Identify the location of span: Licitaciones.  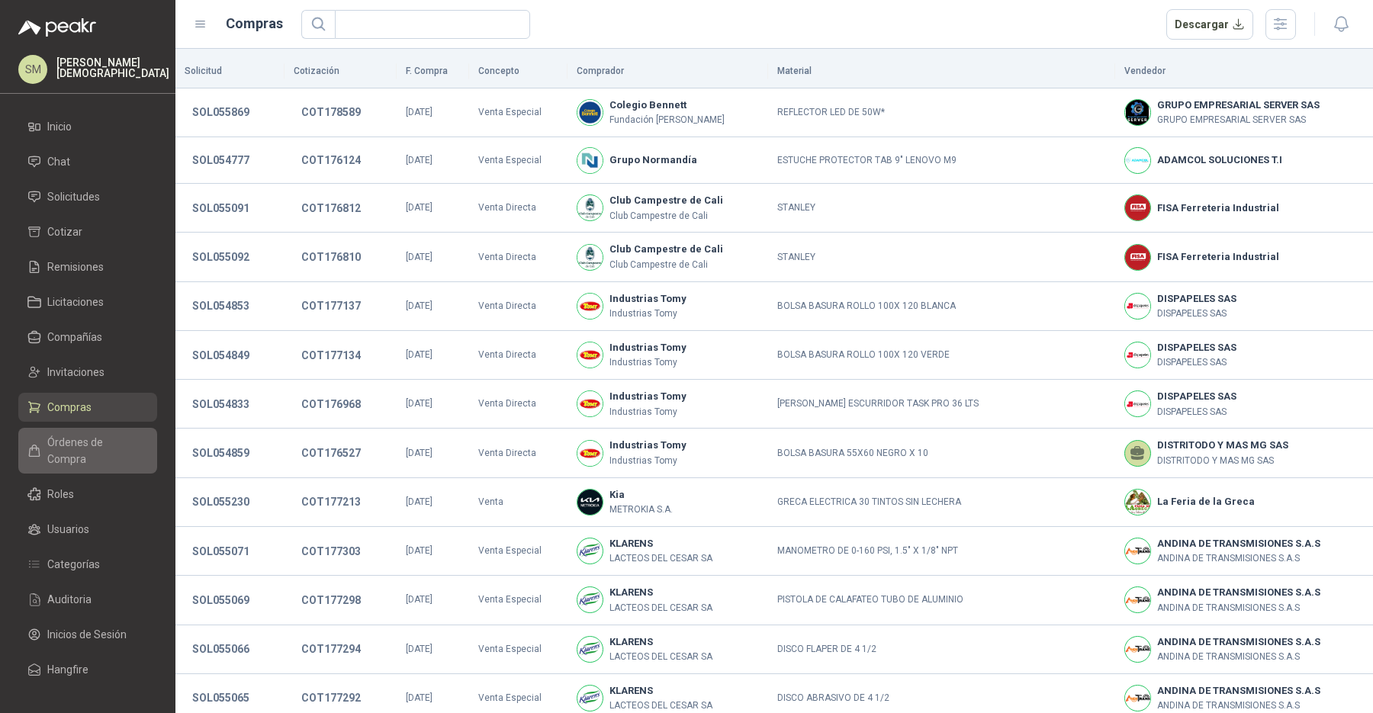
(76, 302).